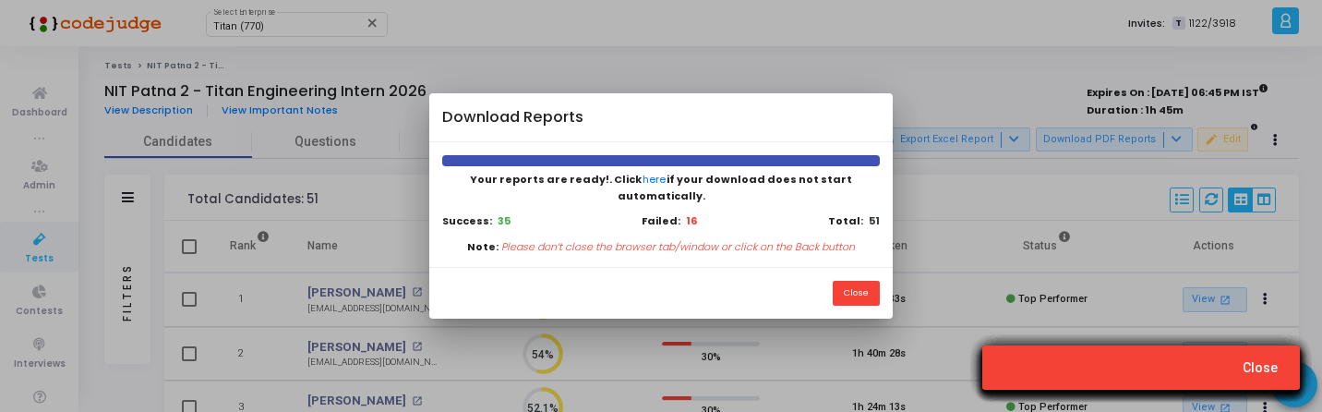 The image size is (1322, 412). Describe the element at coordinates (678, 246) in the screenshot. I see `p: Please don’t close the browser tab/window or click on the Back button` at that location.